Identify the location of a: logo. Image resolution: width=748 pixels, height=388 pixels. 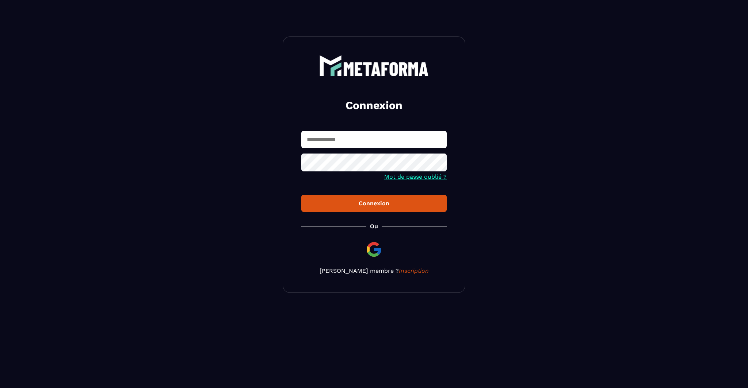
(374, 66).